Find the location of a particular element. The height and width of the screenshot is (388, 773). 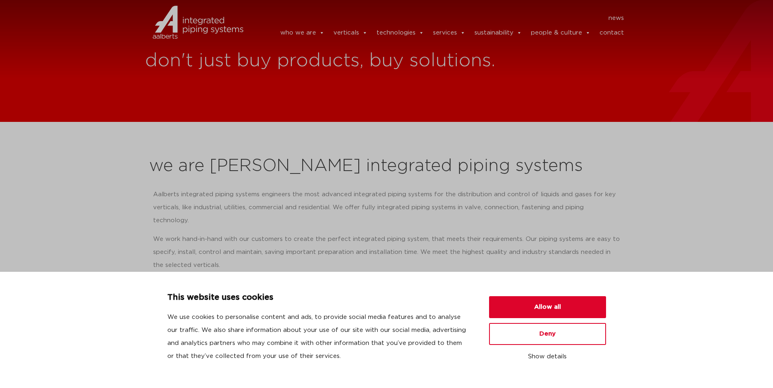

button: Allow all is located at coordinates (547, 307).